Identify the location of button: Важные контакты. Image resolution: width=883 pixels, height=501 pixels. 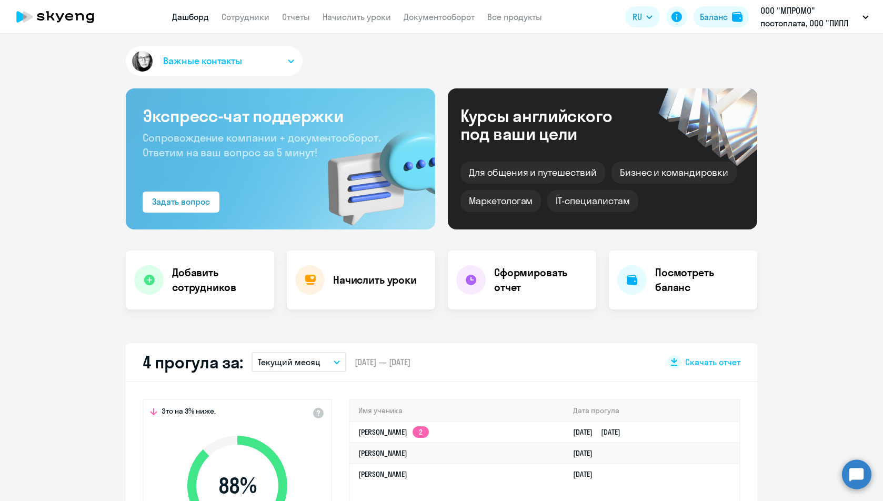
(214, 61).